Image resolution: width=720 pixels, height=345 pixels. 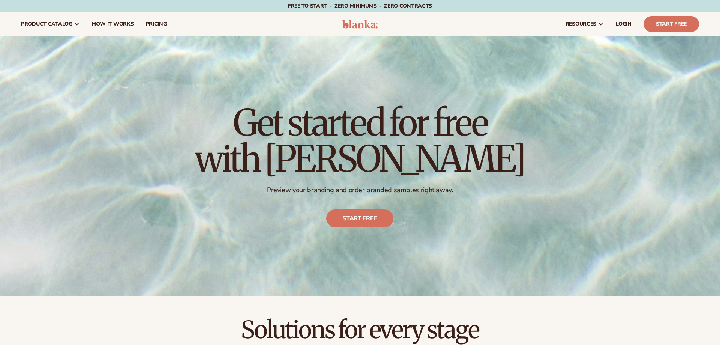 I want to click on img: logo, so click(x=360, y=24).